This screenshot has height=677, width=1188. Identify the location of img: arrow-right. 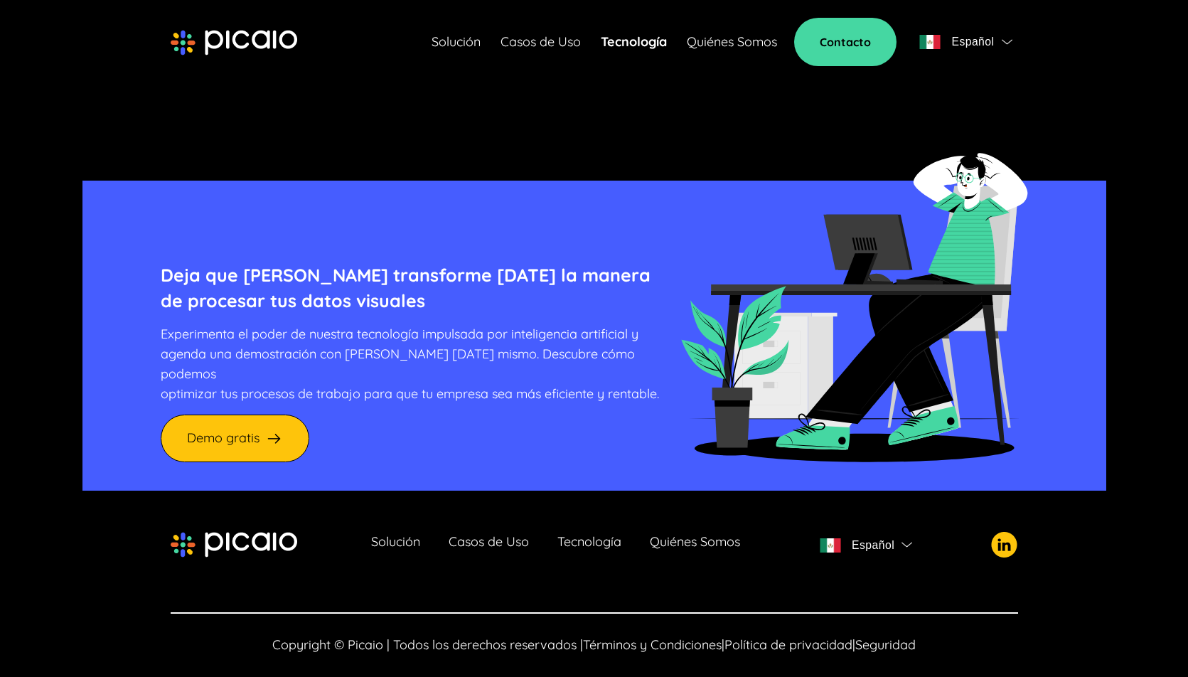
(274, 438).